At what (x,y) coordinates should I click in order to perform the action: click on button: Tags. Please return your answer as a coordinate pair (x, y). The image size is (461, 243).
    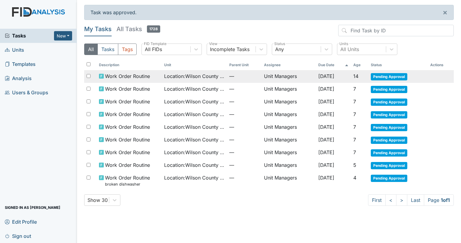
    Looking at the image, I should click on (127, 49).